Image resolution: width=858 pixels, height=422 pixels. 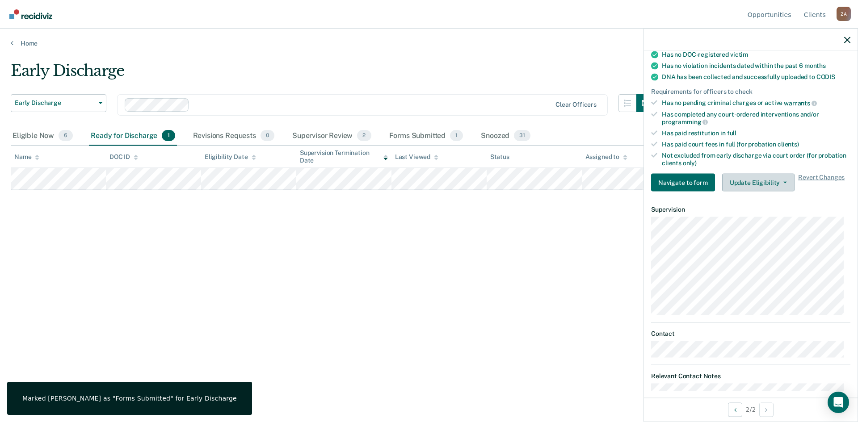 I want to click on div: Has paid court fees in full (for probation, so click(x=756, y=144).